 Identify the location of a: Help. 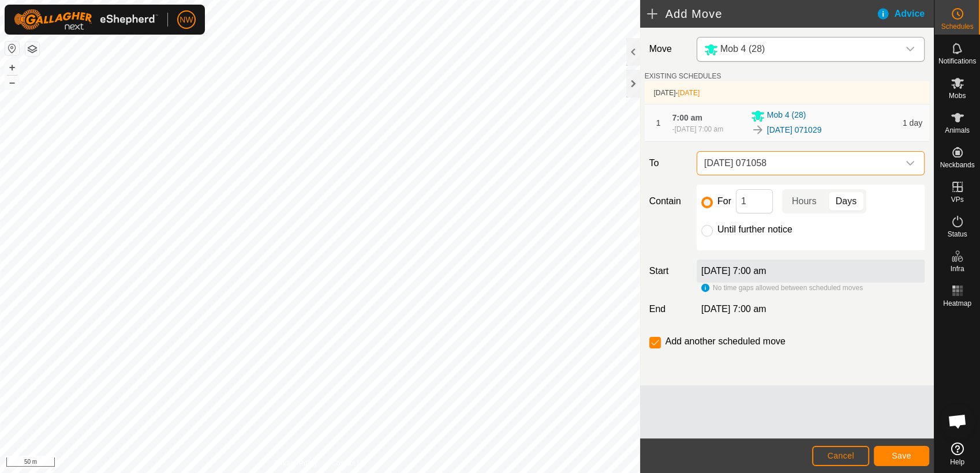
(957, 454).